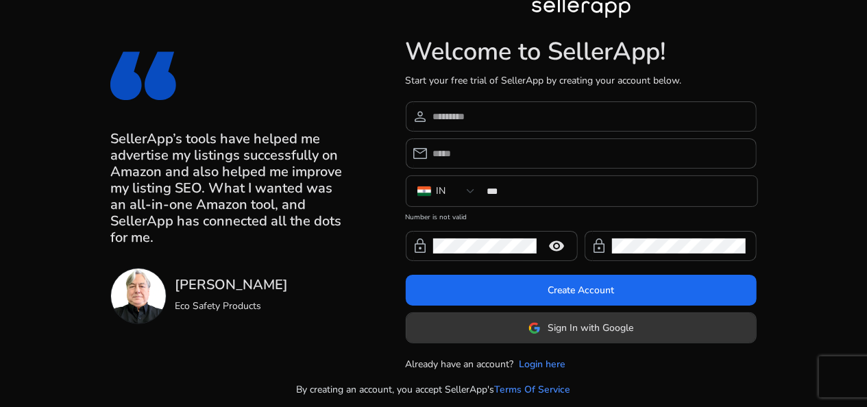  I want to click on button: Sign In with Google, so click(581, 328).